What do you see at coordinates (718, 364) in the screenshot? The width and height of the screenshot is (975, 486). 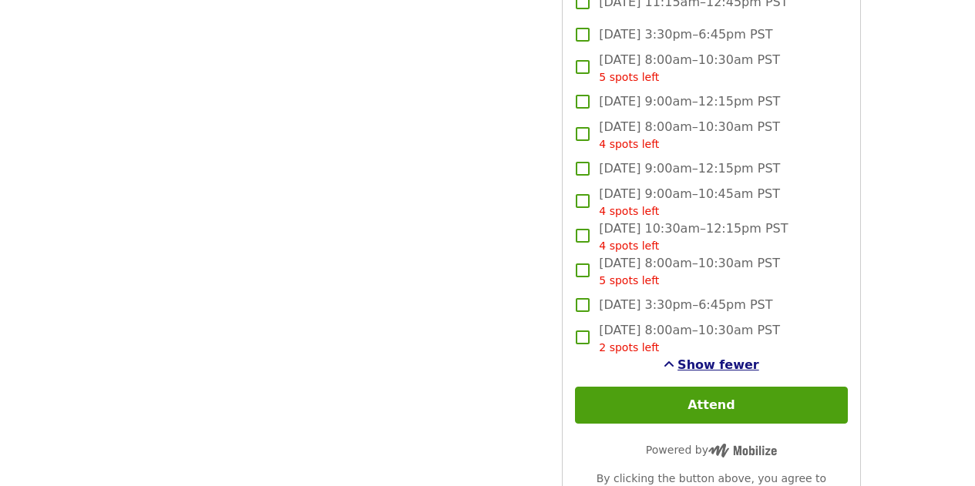 I see `span: Show fewer` at bounding box center [718, 364].